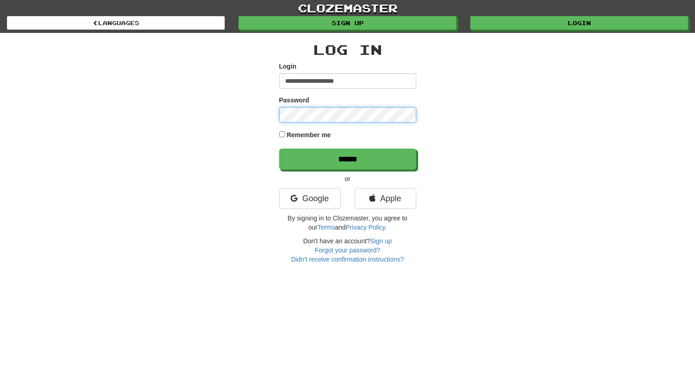  What do you see at coordinates (310, 198) in the screenshot?
I see `a: Google` at bounding box center [310, 198].